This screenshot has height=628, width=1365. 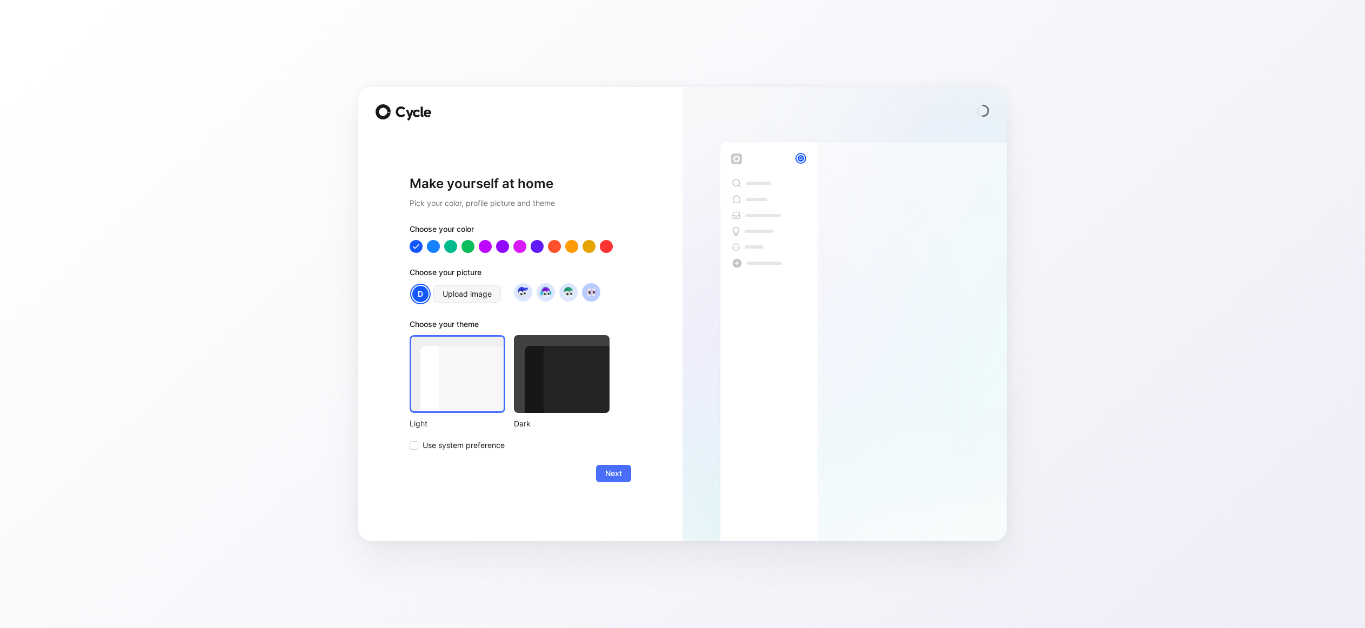 What do you see at coordinates (467, 294) in the screenshot?
I see `span: Upload image` at bounding box center [467, 294].